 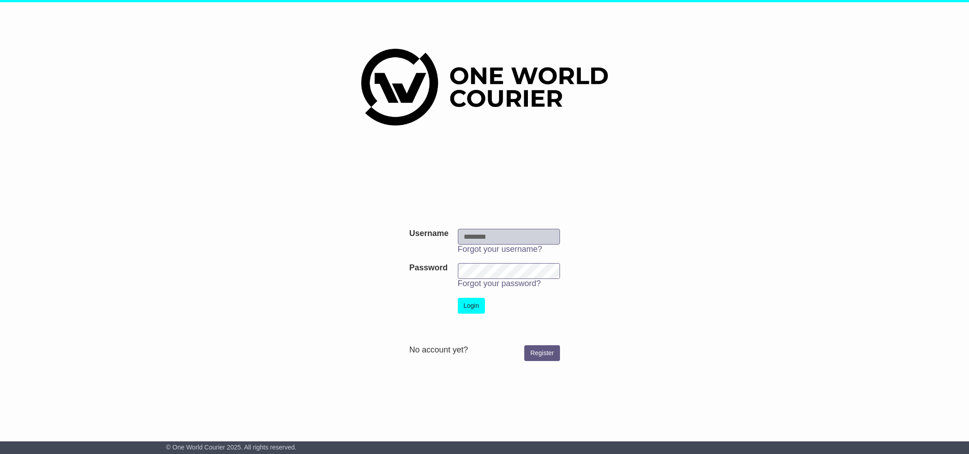 What do you see at coordinates (500, 249) in the screenshot?
I see `a: Forgot your username?` at bounding box center [500, 249].